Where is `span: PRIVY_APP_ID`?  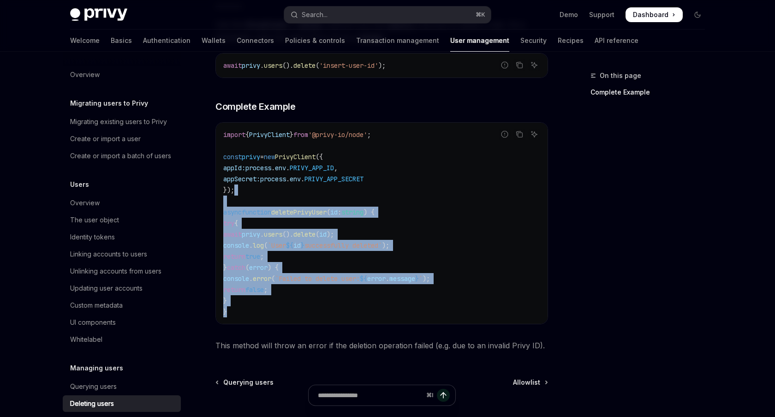 span: PRIVY_APP_ID is located at coordinates (312, 168).